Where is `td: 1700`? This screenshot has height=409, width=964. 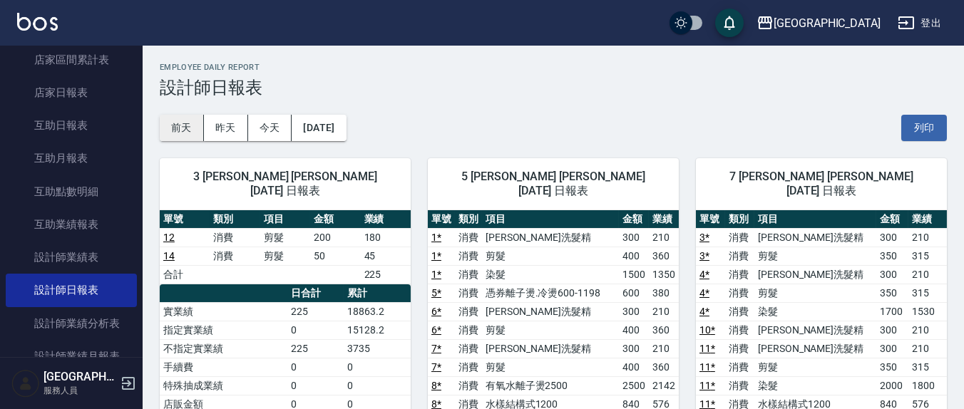 td: 1700 is located at coordinates (892, 311).